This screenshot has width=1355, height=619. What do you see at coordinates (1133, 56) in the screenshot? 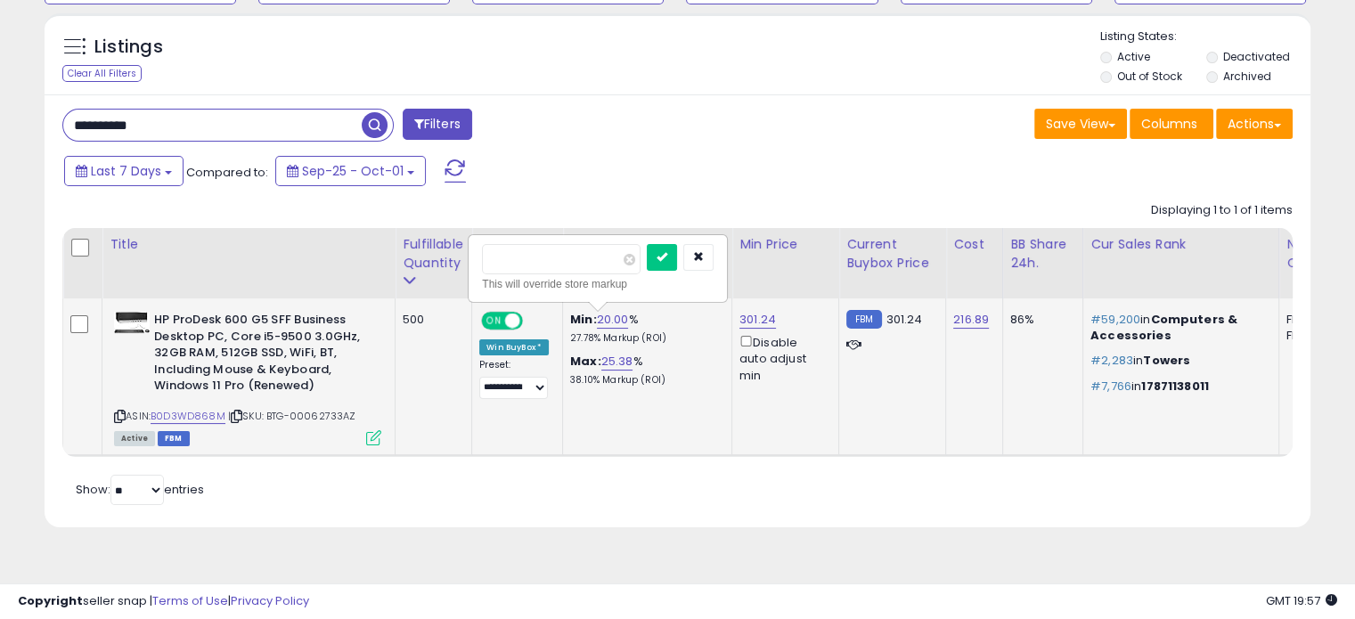
I see `label: Active` at bounding box center [1133, 56].